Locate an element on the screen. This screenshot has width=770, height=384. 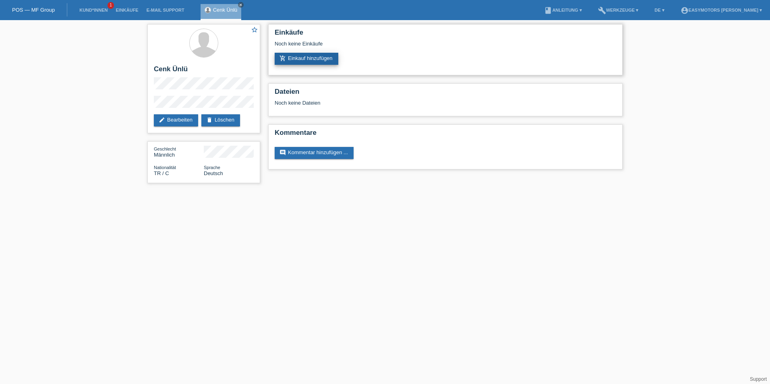
span: Nationalität is located at coordinates (165, 168).